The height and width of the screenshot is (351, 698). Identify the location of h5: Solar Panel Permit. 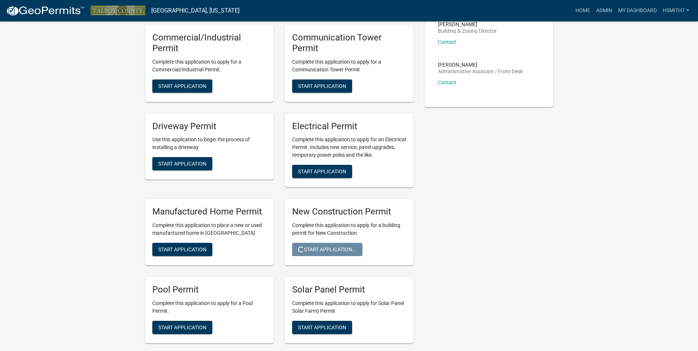
(349, 290).